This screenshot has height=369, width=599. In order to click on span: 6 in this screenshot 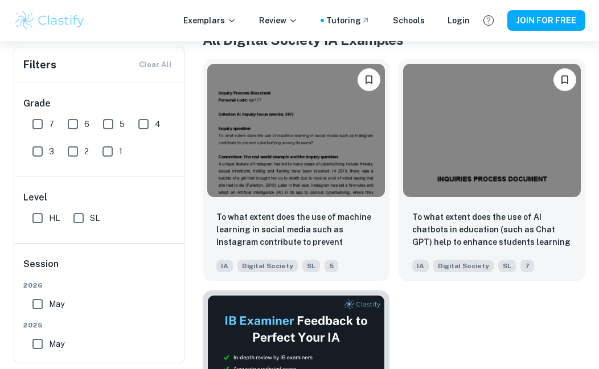, I will do `click(87, 124)`.